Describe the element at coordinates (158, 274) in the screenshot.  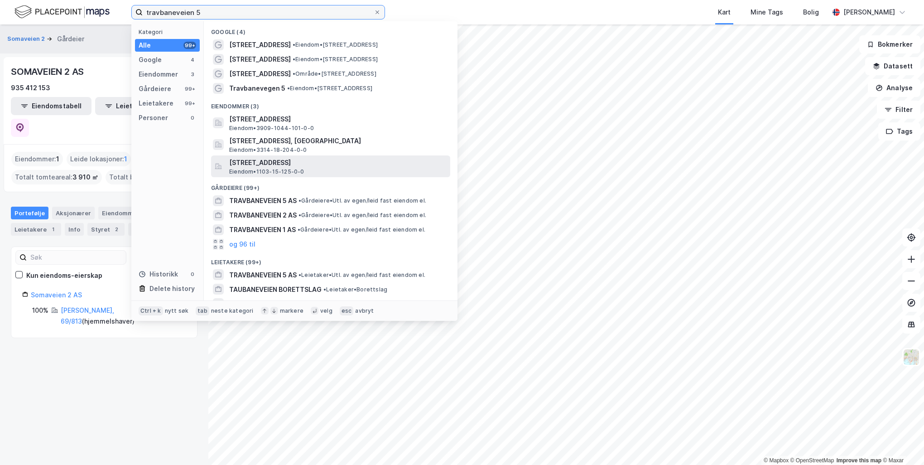
I see `div: Historikk` at that location.